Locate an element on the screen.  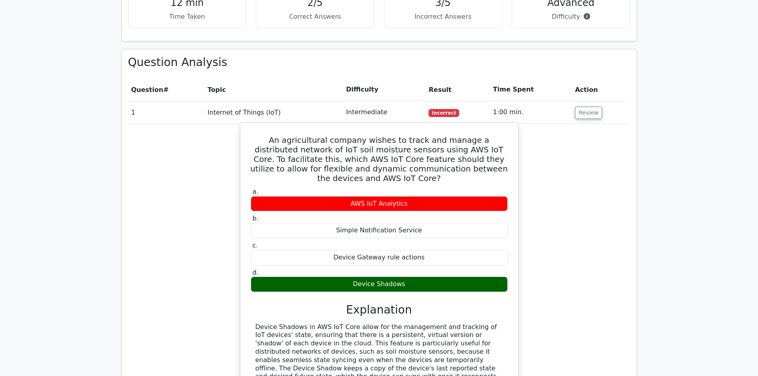
span: b. is located at coordinates (255, 218).